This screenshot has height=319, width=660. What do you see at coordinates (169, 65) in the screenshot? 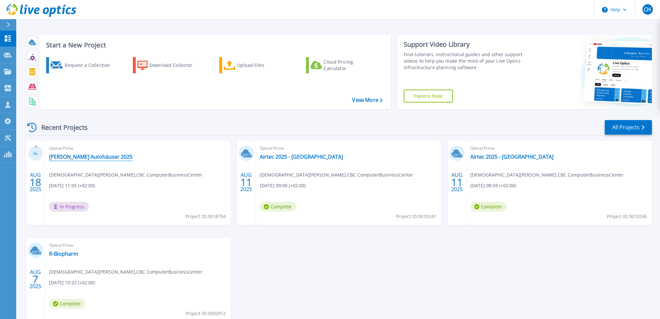
I see `a: Download Collector` at bounding box center [169, 65].